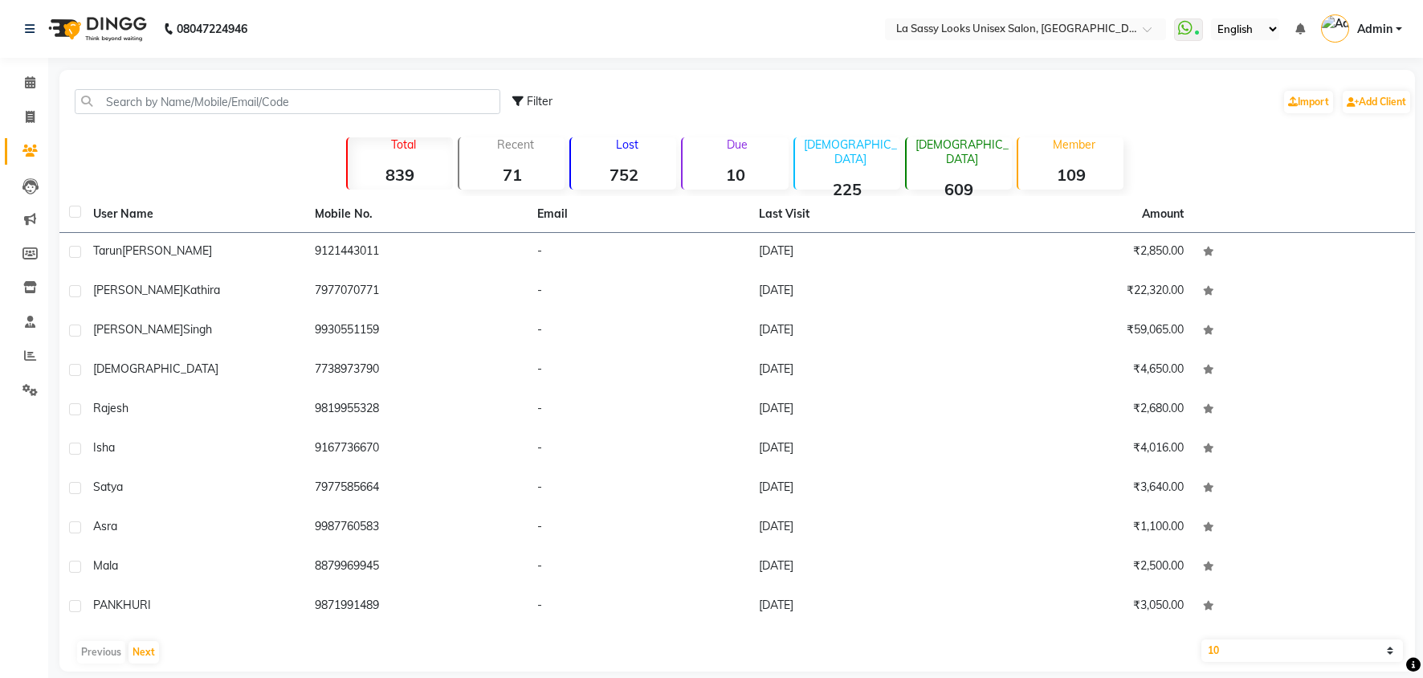 The image size is (1423, 678). What do you see at coordinates (416, 252) in the screenshot?
I see `td: 9121443011` at bounding box center [416, 252].